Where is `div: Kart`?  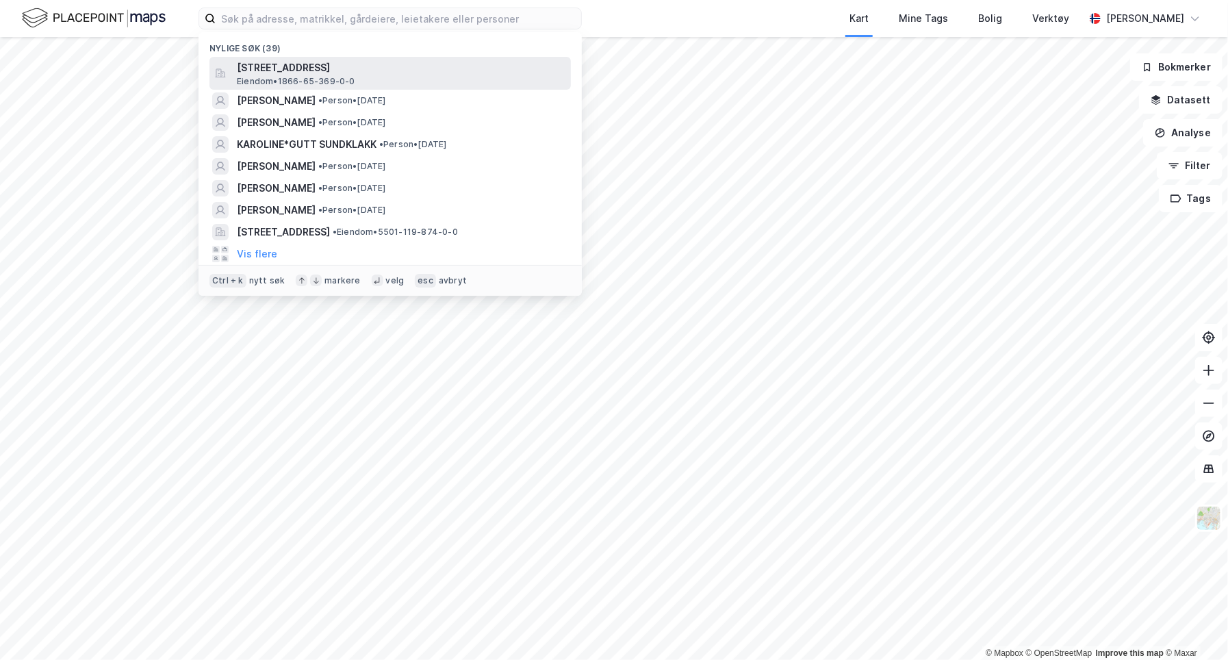 div: Kart is located at coordinates (859, 18).